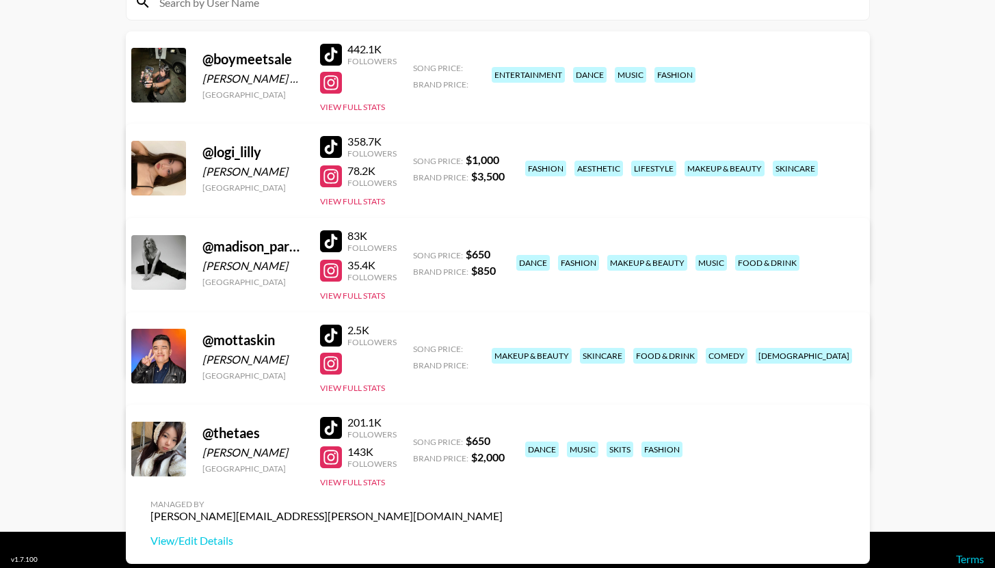 The height and width of the screenshot is (568, 995). What do you see at coordinates (620, 449) in the screenshot?
I see `div: skits` at bounding box center [620, 449].